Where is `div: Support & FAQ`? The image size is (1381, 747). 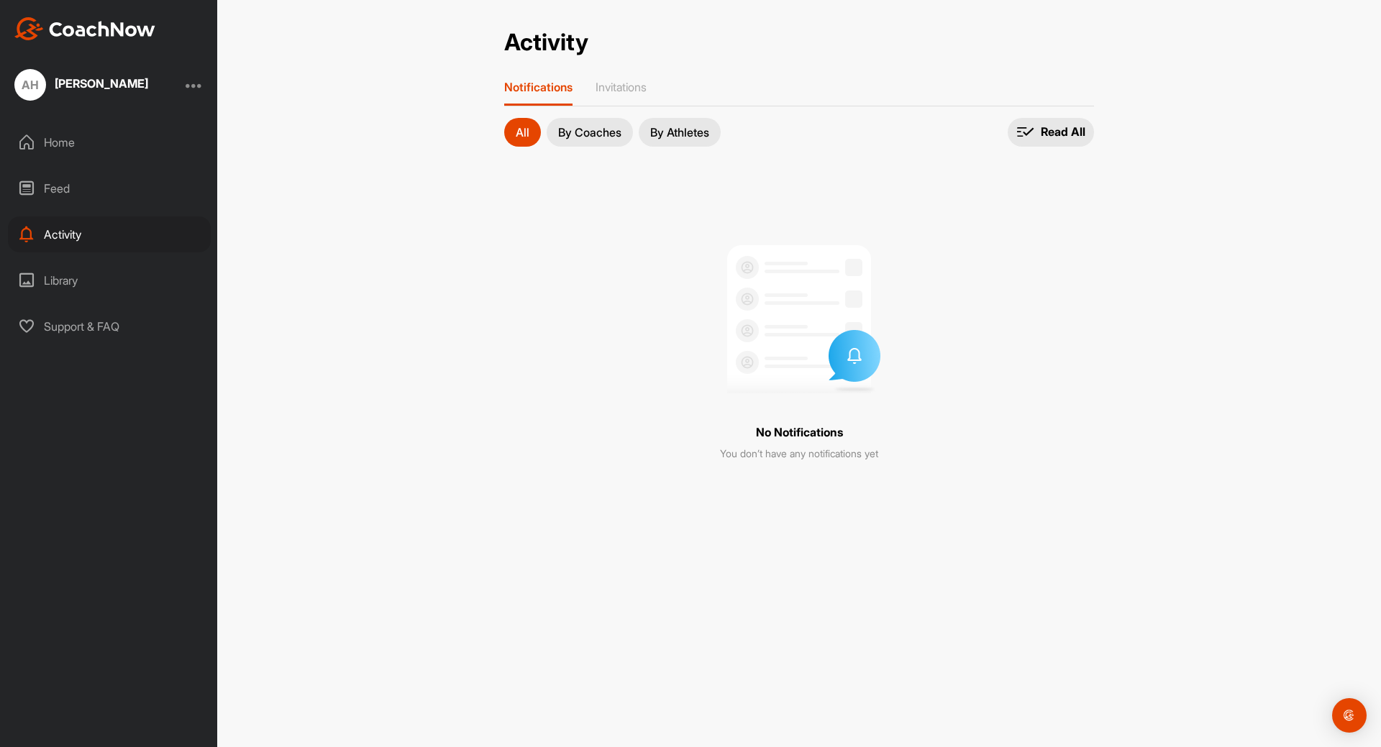
div: Support & FAQ is located at coordinates (109, 327).